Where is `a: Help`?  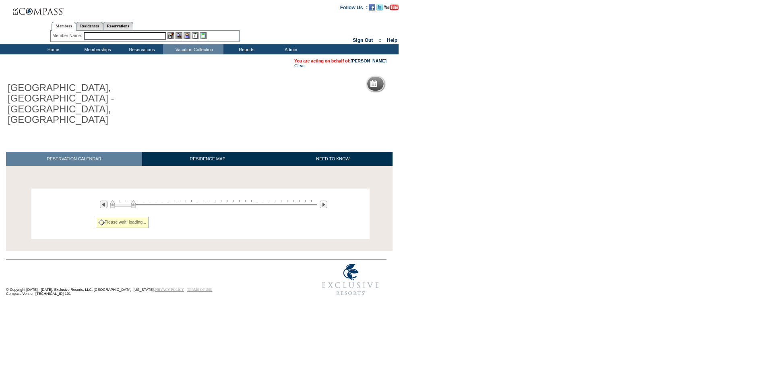 a: Help is located at coordinates (392, 40).